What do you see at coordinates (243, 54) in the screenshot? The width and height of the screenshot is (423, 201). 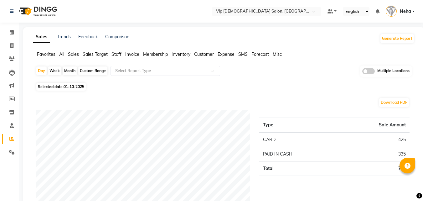 I see `span: SMS` at bounding box center [243, 54].